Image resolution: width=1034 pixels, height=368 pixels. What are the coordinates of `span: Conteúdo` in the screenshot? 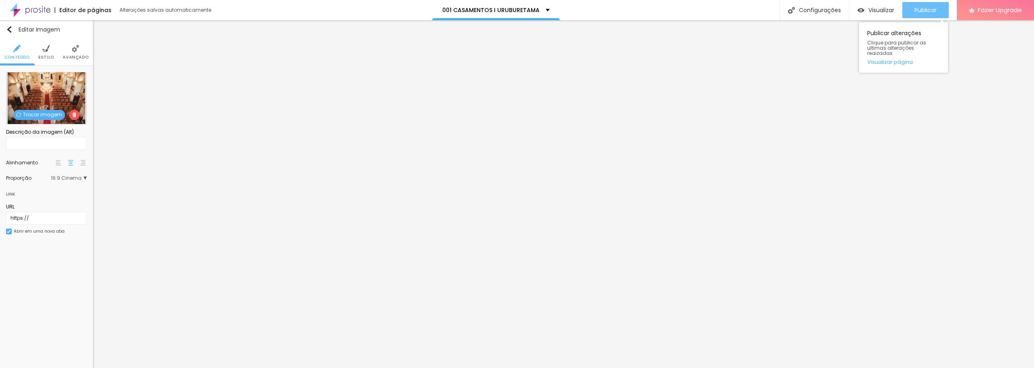 It's located at (17, 57).